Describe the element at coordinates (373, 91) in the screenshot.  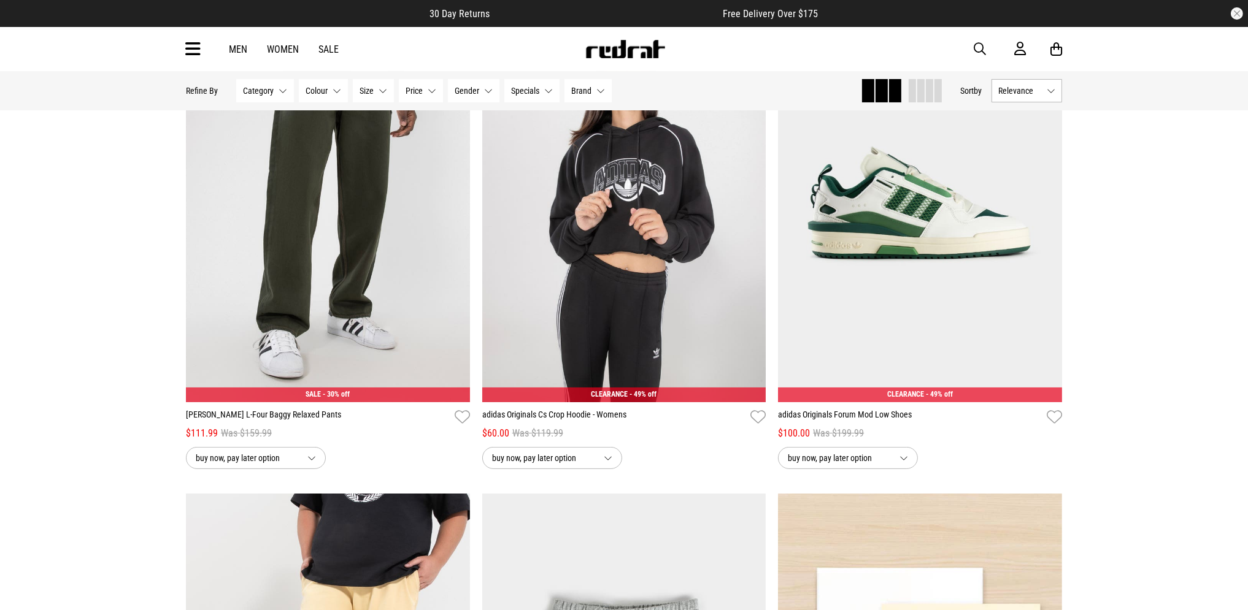
I see `button: Size` at that location.